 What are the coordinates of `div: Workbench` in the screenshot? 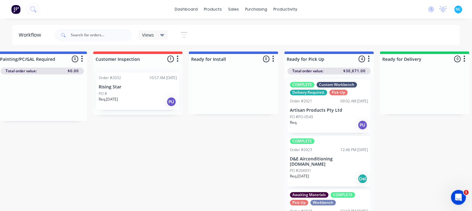 It's located at (323, 203).